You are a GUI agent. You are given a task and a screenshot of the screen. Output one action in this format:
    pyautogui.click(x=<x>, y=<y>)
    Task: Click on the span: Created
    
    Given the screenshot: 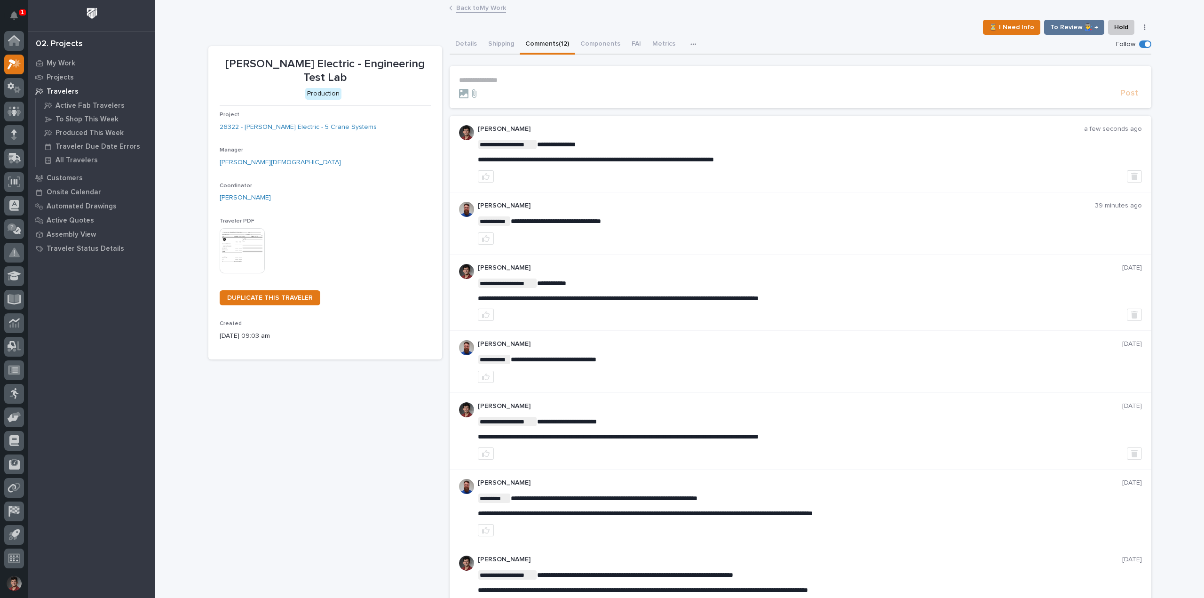 What is the action you would take?
    pyautogui.click(x=230, y=324)
    